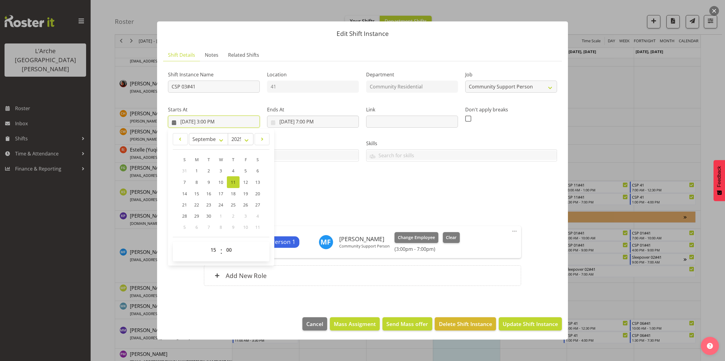 The width and height of the screenshot is (725, 361). Describe the element at coordinates (326, 242) in the screenshot. I see `img: melissa-fry10932.jpg` at that location.